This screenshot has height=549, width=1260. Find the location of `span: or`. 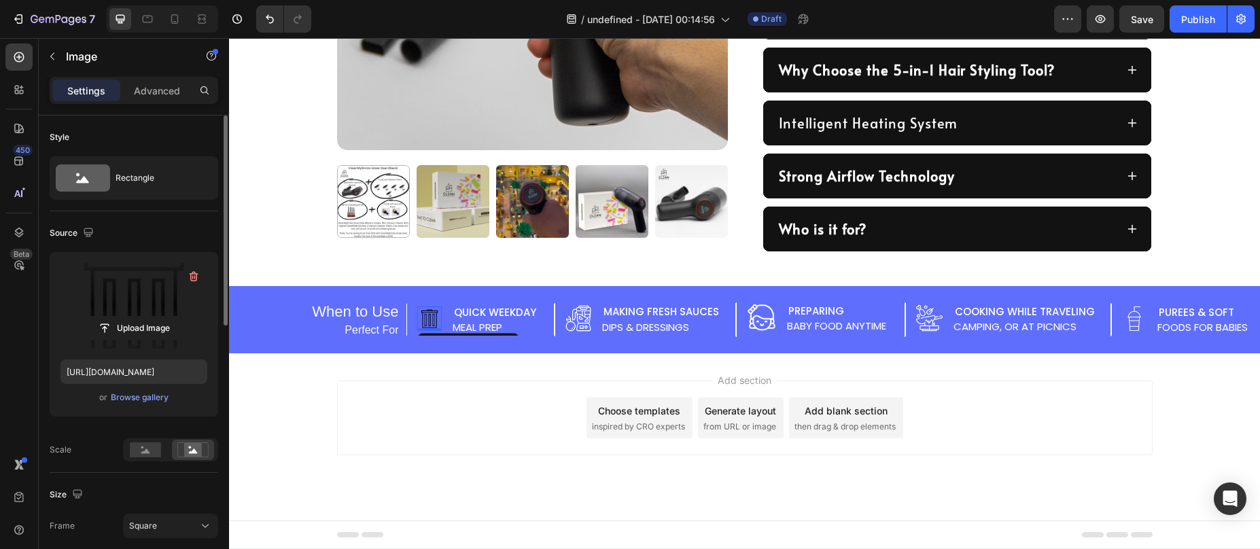

span: or is located at coordinates (103, 398).